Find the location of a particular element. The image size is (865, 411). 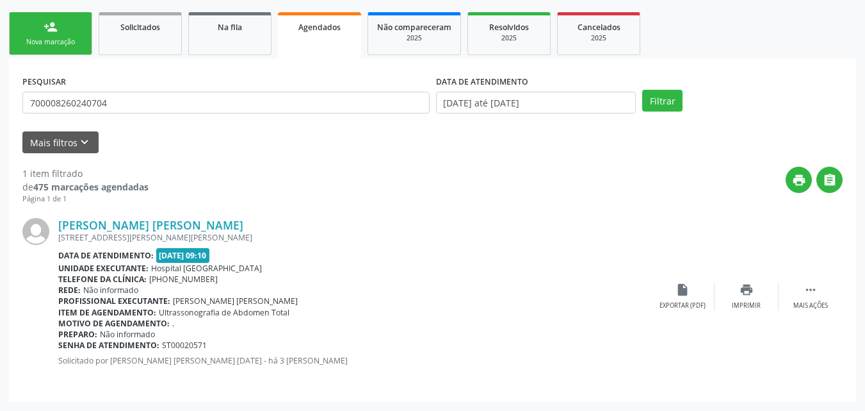

span: Na fila is located at coordinates (230, 27).